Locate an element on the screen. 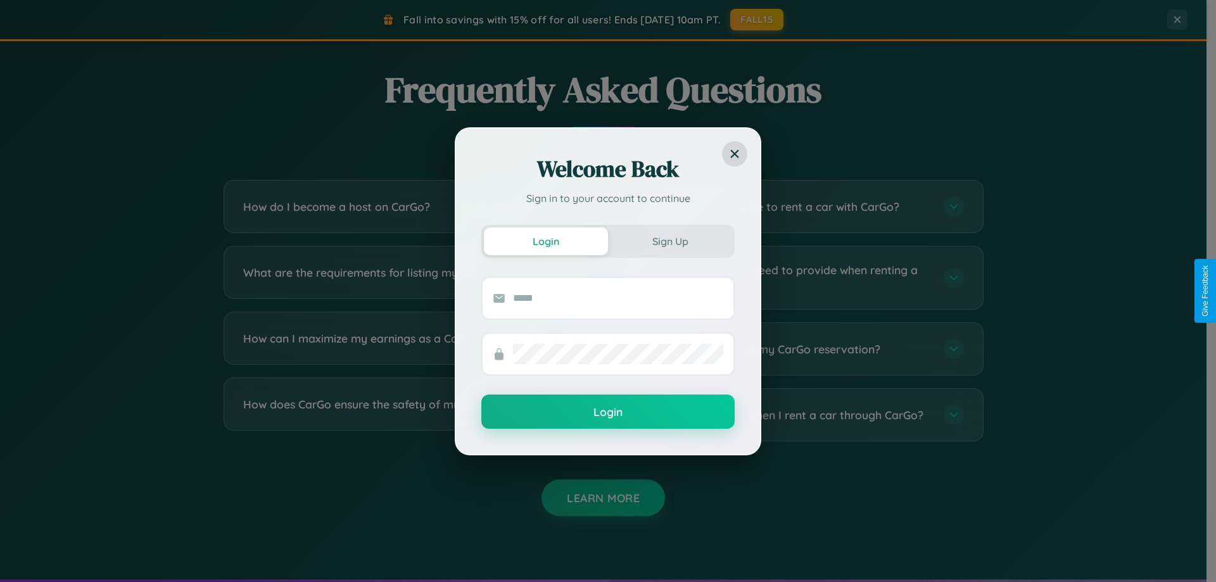 Image resolution: width=1216 pixels, height=582 pixels. div: Give Feedback is located at coordinates (1206, 291).